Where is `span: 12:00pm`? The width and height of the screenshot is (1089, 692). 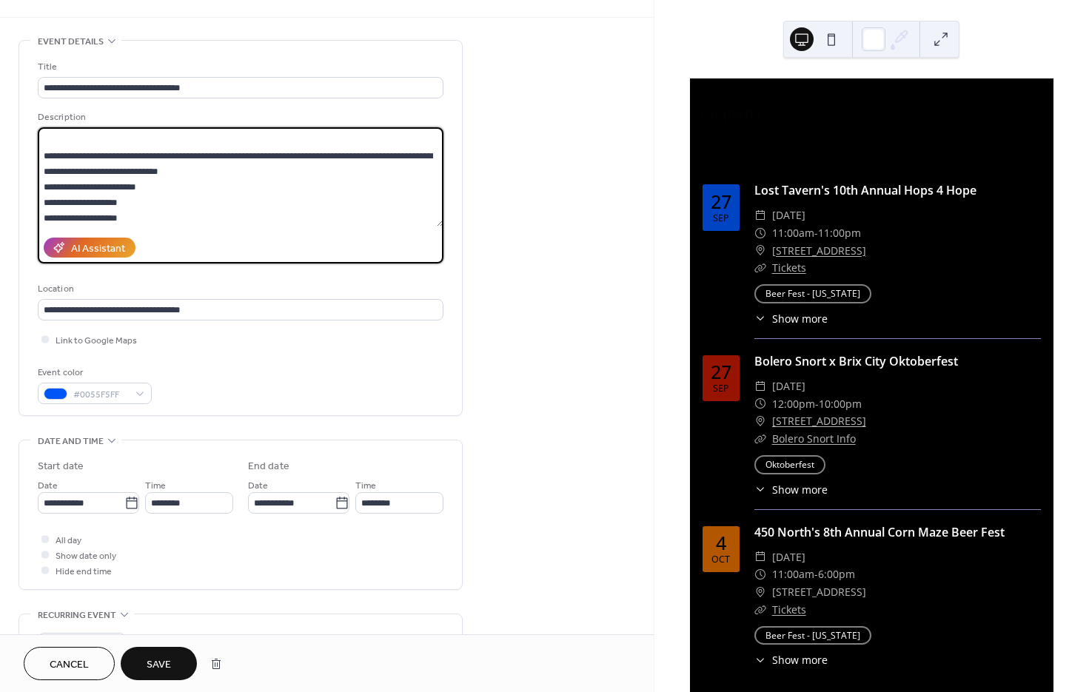
span: 12:00pm is located at coordinates (793, 404).